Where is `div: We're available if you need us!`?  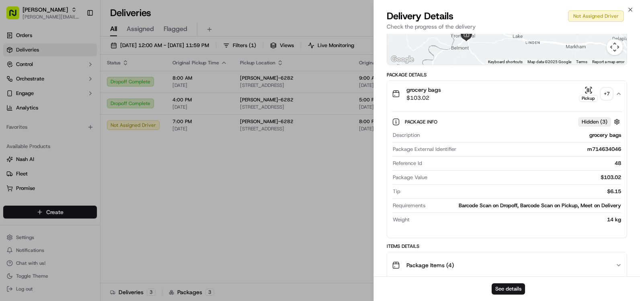
div: We're available if you need us! is located at coordinates (73, 88).